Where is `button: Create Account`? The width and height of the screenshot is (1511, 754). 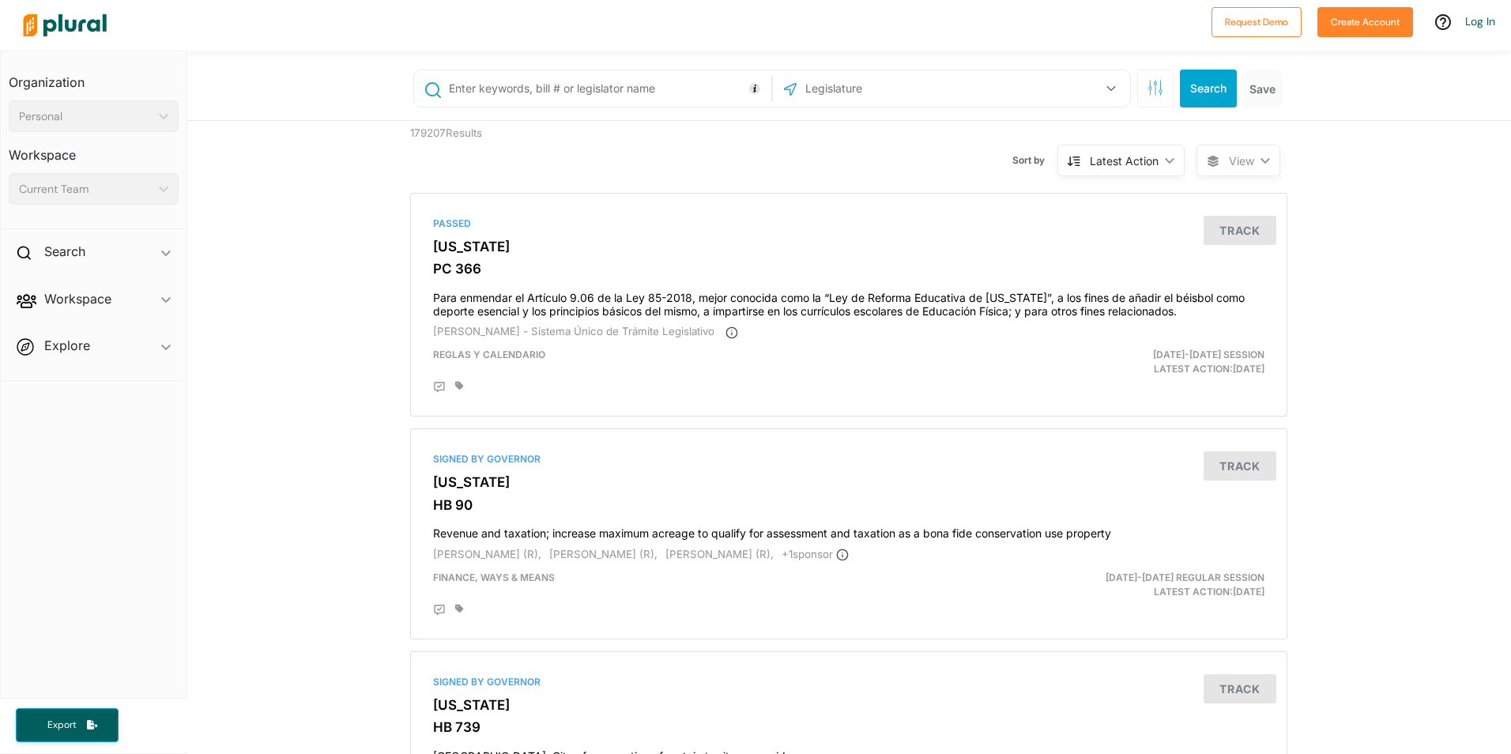 button: Create Account is located at coordinates (1365, 22).